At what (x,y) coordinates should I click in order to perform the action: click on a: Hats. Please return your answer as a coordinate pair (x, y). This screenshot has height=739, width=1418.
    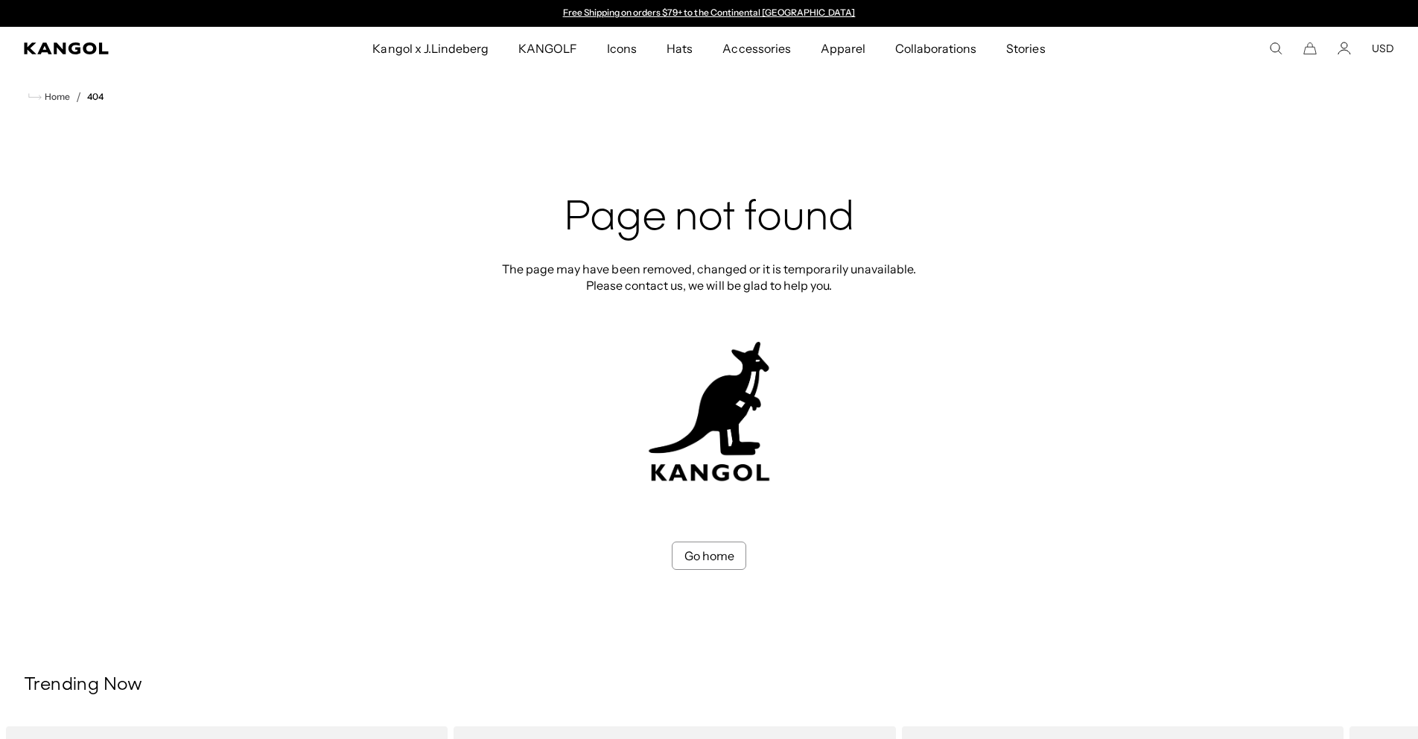
    Looking at the image, I should click on (679, 48).